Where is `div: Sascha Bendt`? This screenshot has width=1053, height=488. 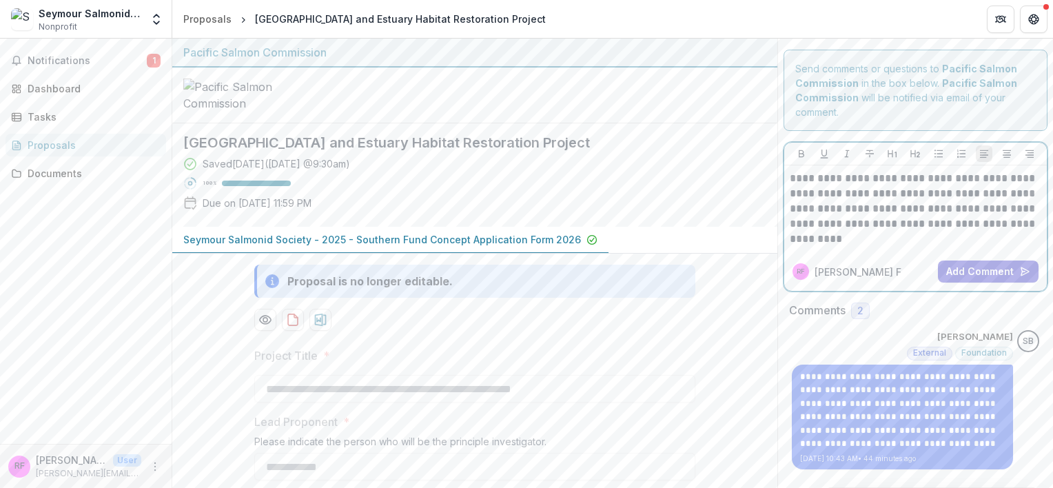 div: Sascha Bendt is located at coordinates (1028, 341).